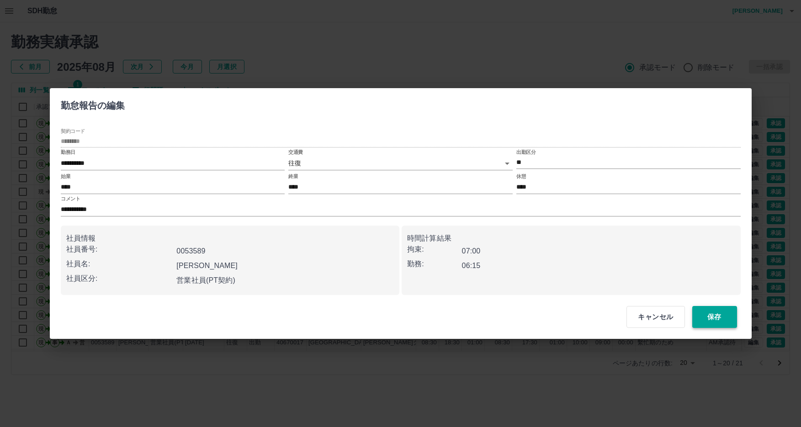  I want to click on button: キャンセル, so click(655, 317).